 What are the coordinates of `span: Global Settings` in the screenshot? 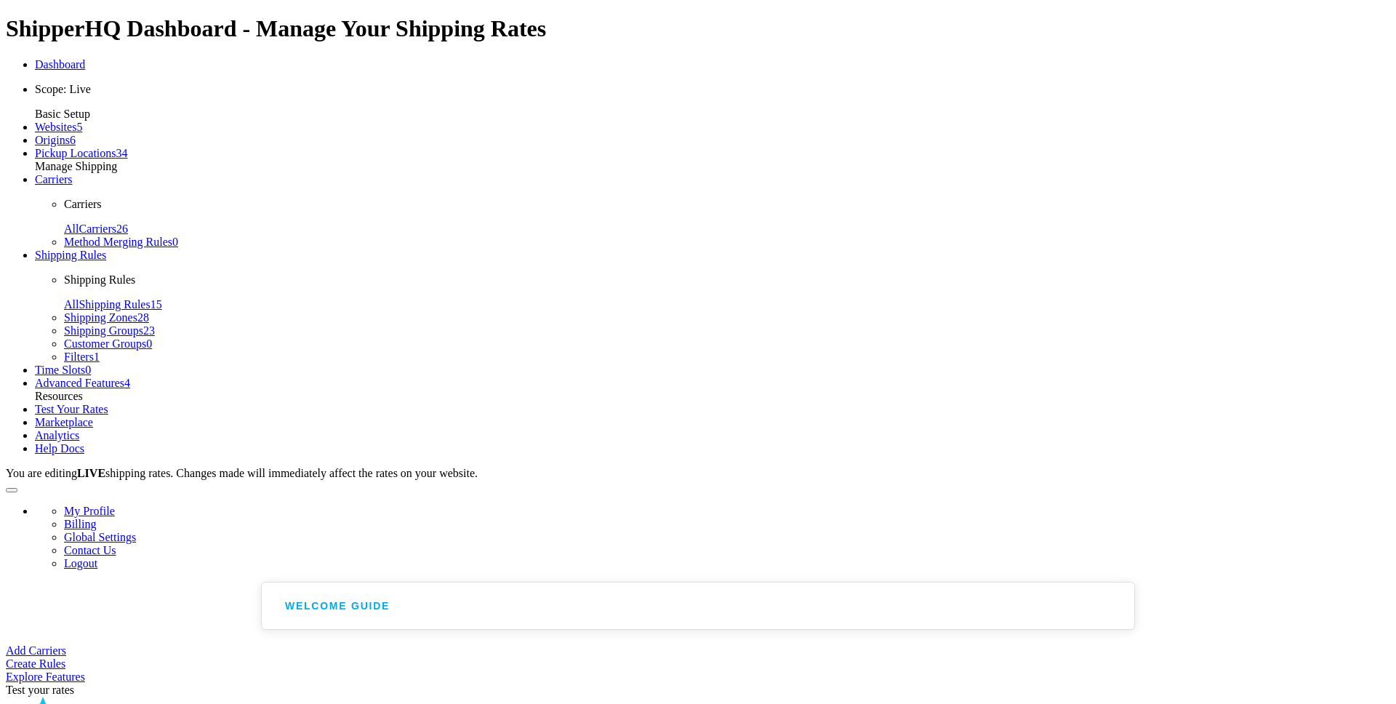 It's located at (100, 536).